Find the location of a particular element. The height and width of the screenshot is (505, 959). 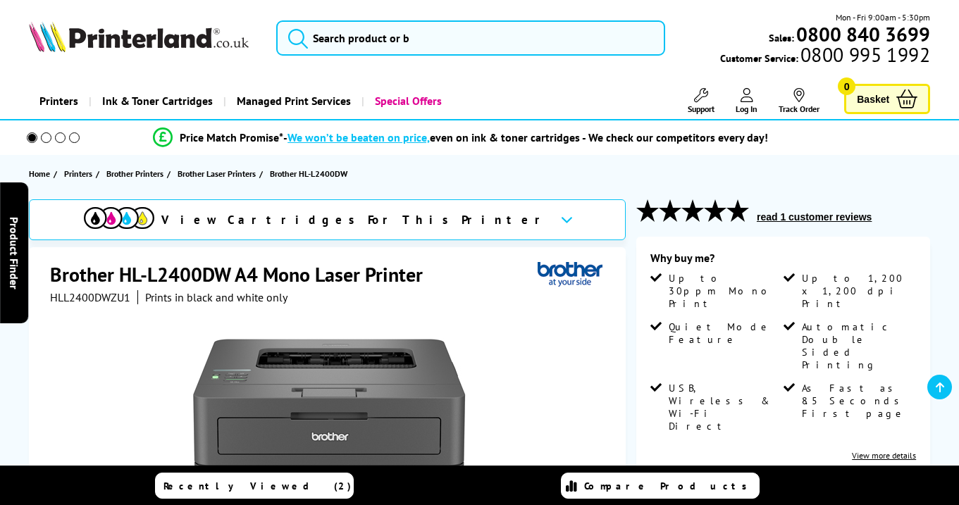

a: Managed Print Services is located at coordinates (292, 101).